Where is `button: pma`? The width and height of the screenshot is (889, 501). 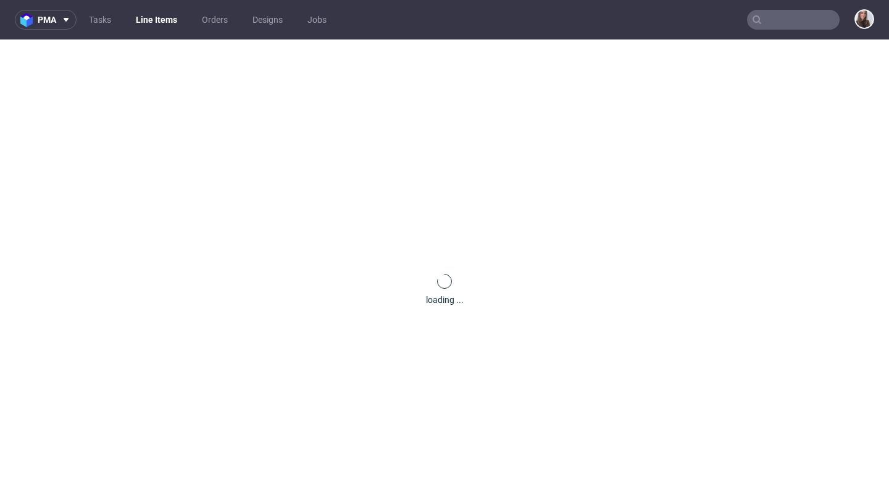
button: pma is located at coordinates (46, 20).